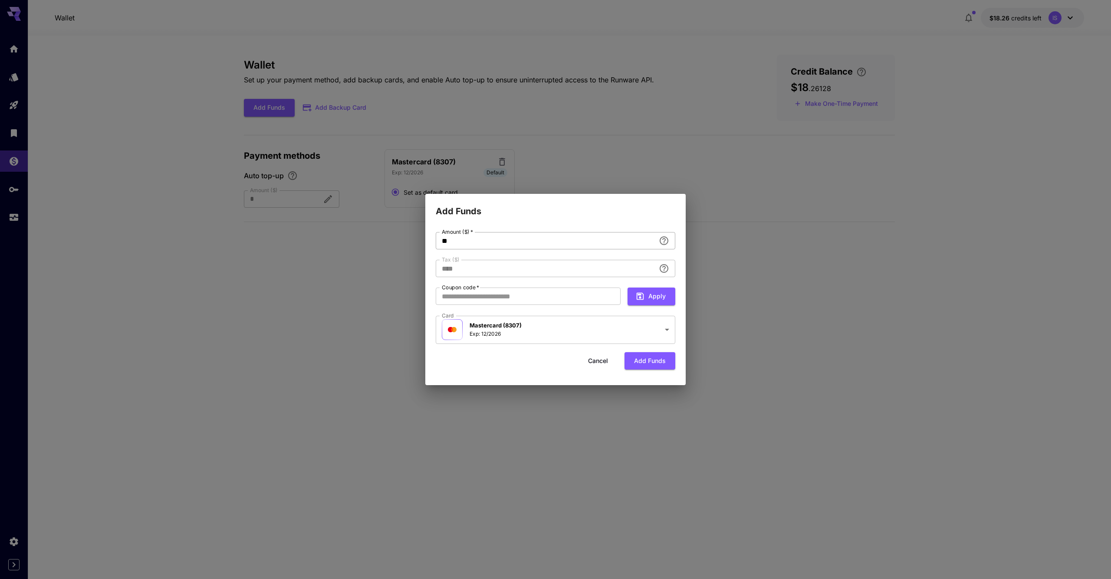 This screenshot has width=1111, height=579. Describe the element at coordinates (556, 206) in the screenshot. I see `h2: Add Funds` at that location.